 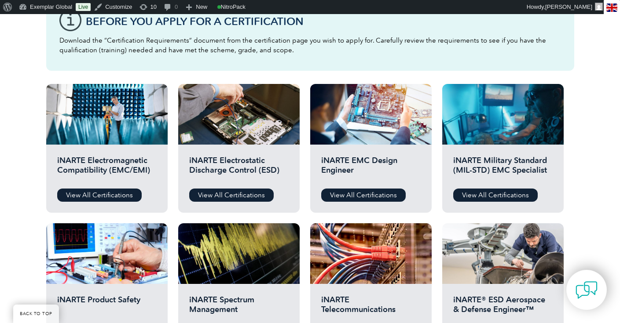 I want to click on h2: iNARTE Electrostatic Discharge Control (ESD), so click(x=239, y=169).